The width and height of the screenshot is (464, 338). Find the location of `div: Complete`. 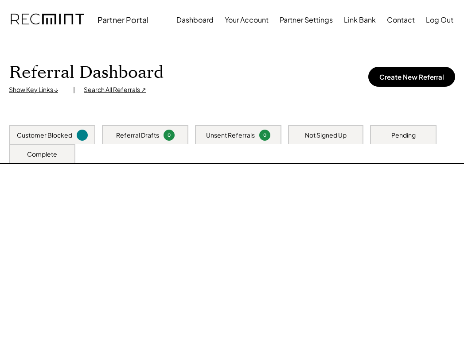

div: Complete is located at coordinates (42, 155).